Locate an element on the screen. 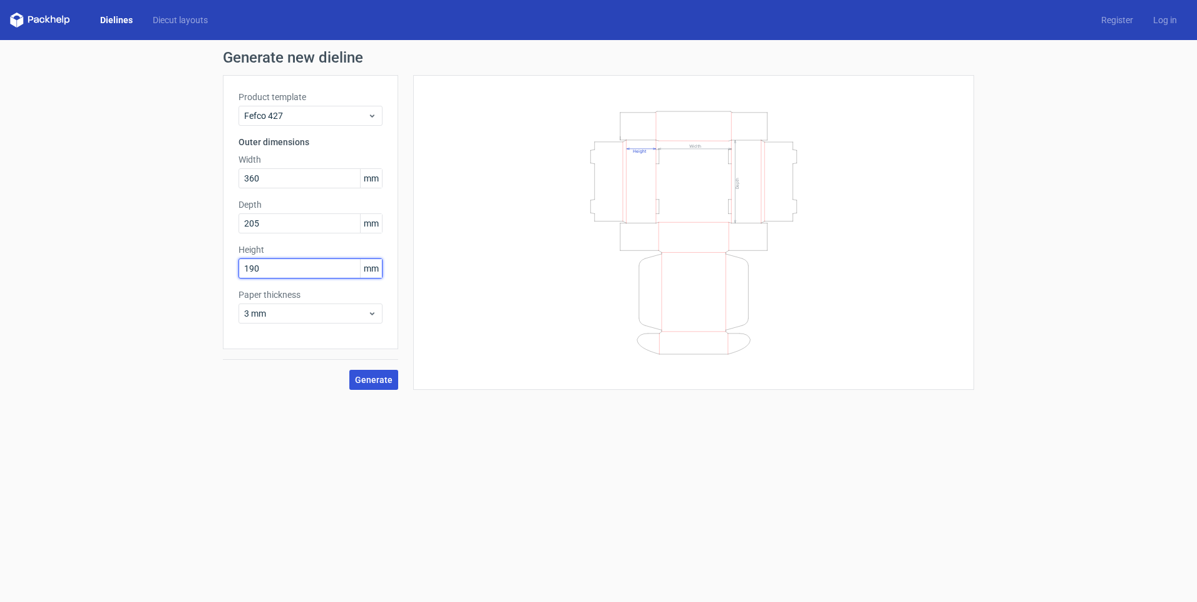 This screenshot has width=1197, height=602. a: Dielines is located at coordinates (116, 20).